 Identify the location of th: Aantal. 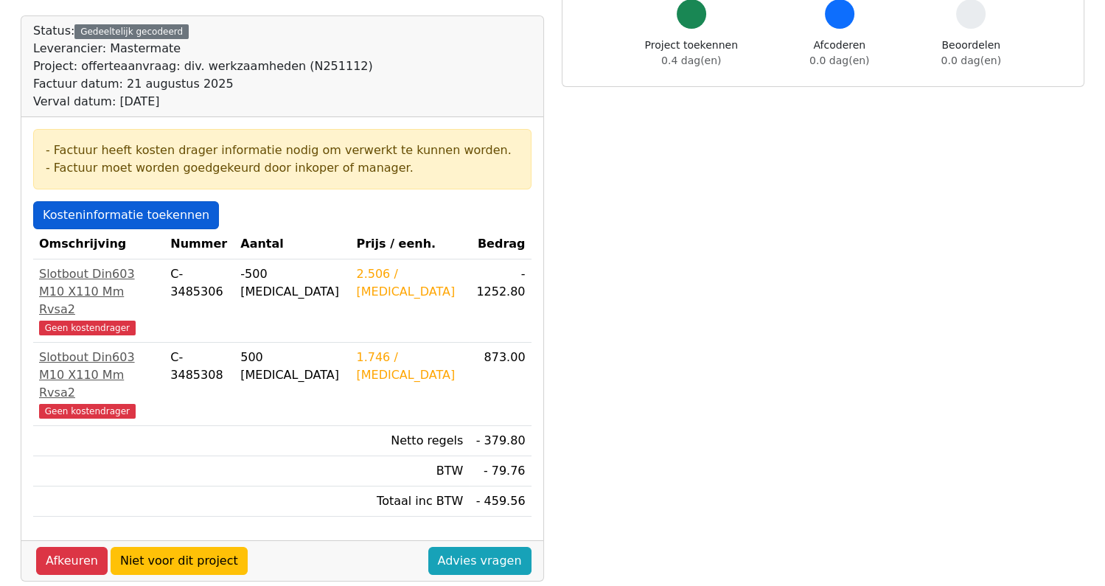
(292, 244).